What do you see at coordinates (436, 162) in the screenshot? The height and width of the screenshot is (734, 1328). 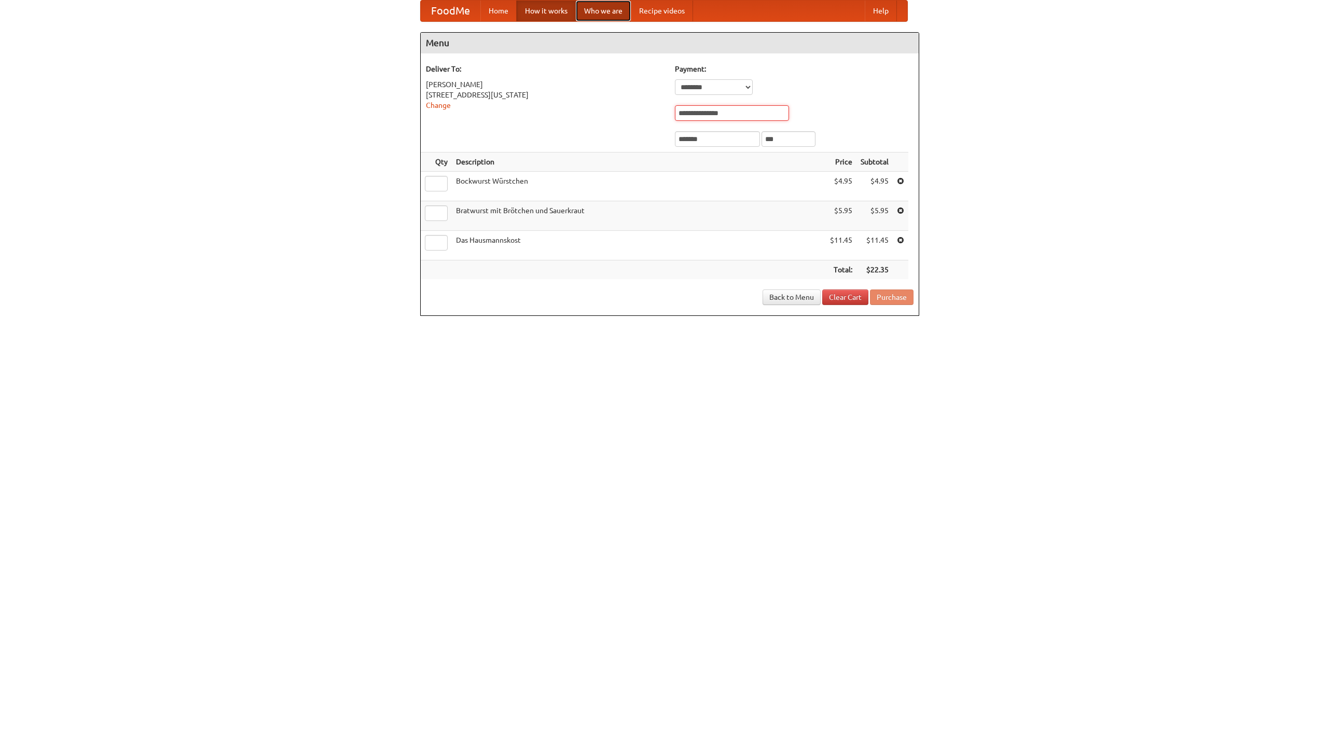 I see `th: Qty` at bounding box center [436, 162].